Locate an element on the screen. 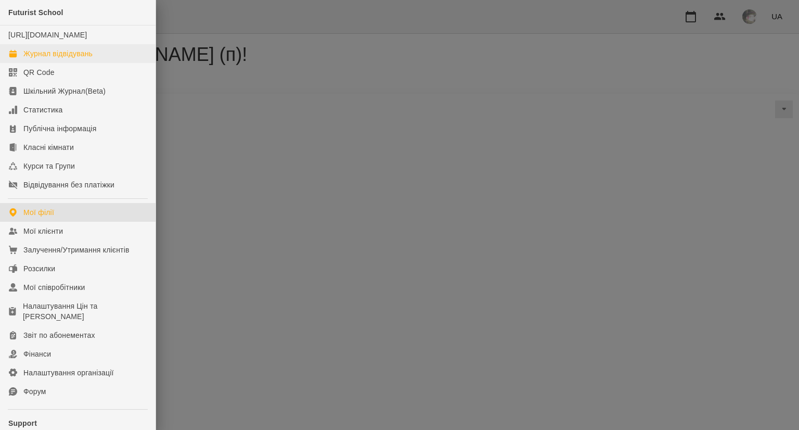 This screenshot has height=430, width=799. div: Залучення/Утримання клієнтів is located at coordinates (76, 250).